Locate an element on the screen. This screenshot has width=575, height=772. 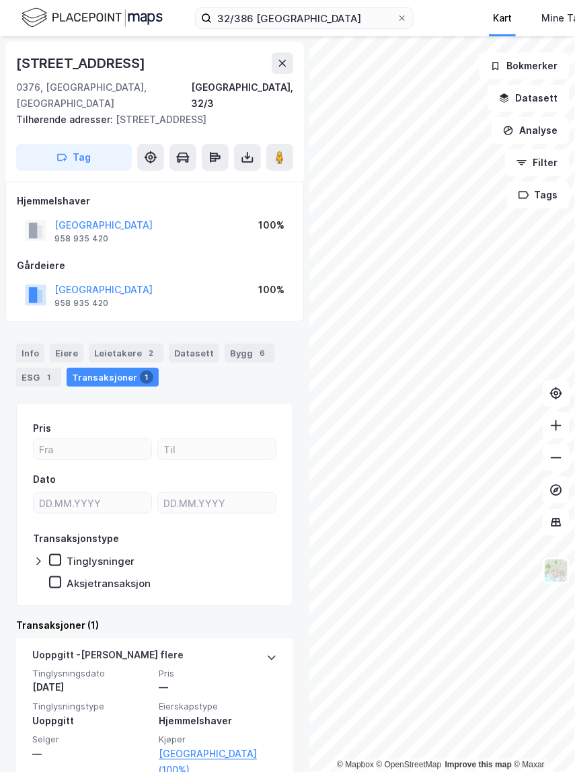
div: Transaksjonstype is located at coordinates (76, 539).